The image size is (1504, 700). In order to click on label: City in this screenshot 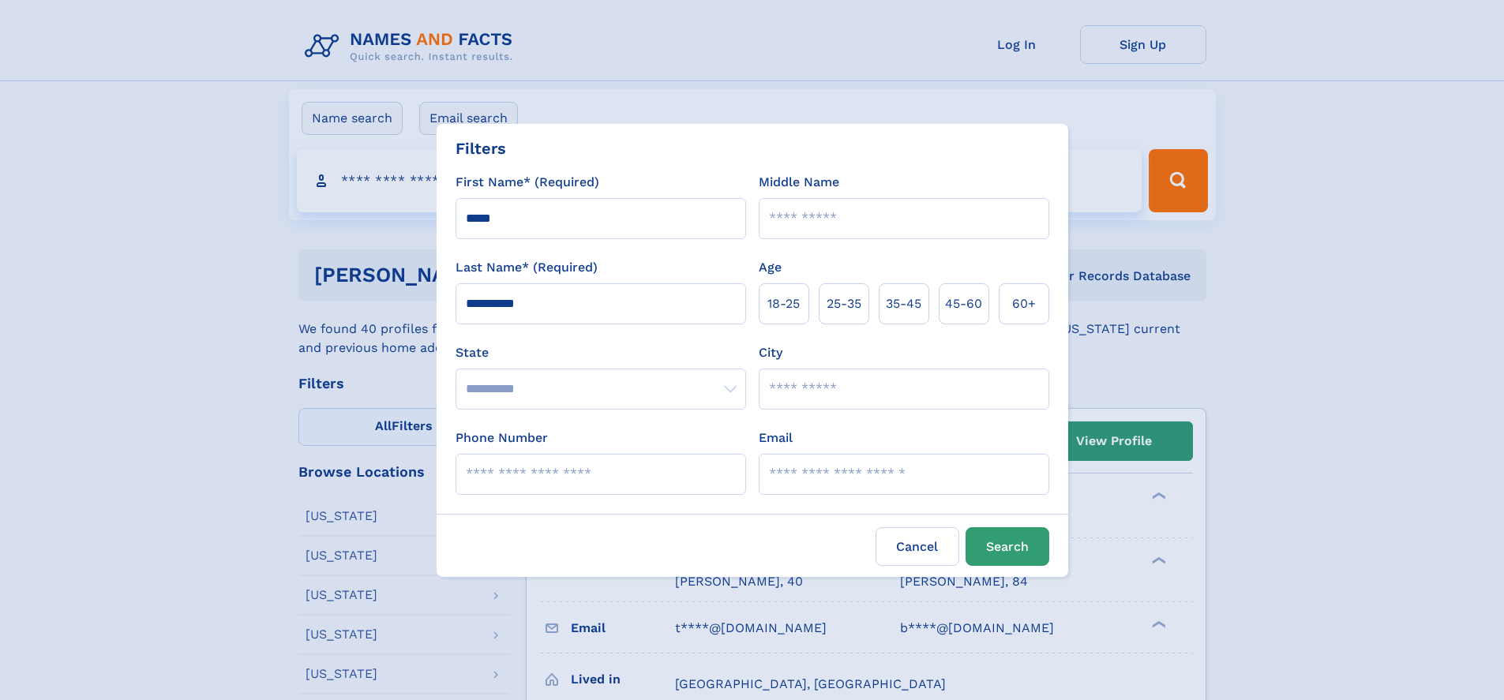, I will do `click(771, 353)`.